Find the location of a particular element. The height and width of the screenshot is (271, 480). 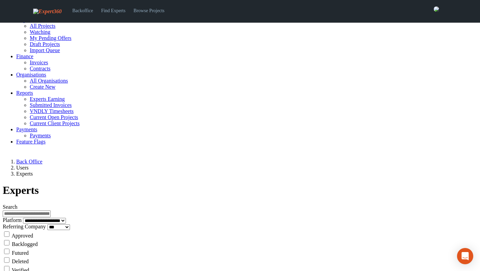

a: Submitted Invoices is located at coordinates (51, 105).